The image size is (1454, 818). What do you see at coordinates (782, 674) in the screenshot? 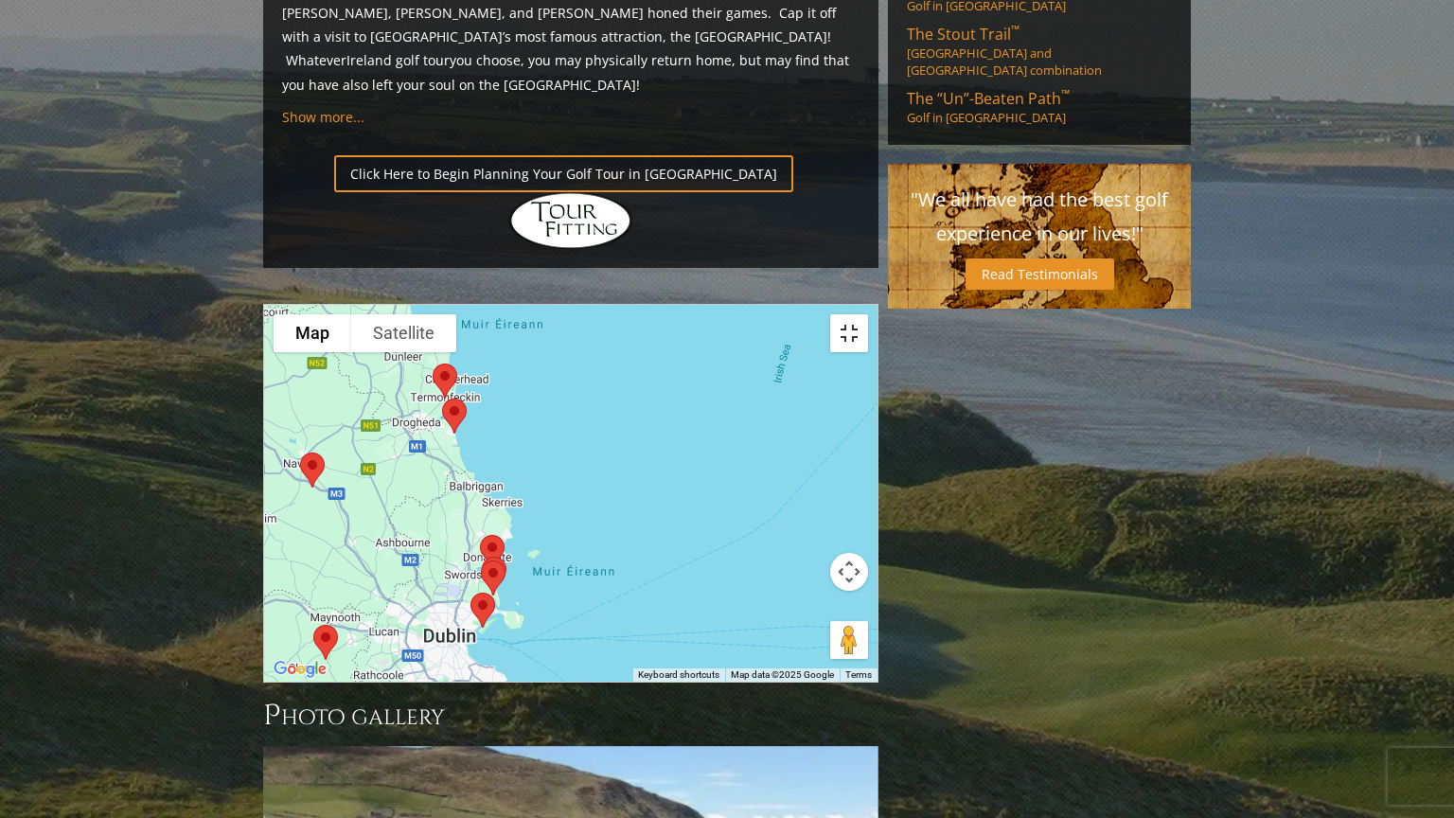
I see `span: Map data ©2025 Google` at bounding box center [782, 674].